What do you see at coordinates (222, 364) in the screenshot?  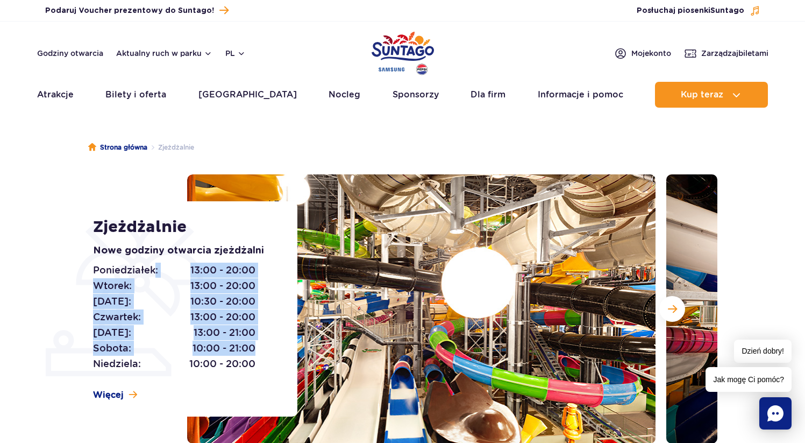 I see `span: 10:00 - 20:00` at bounding box center [222, 364].